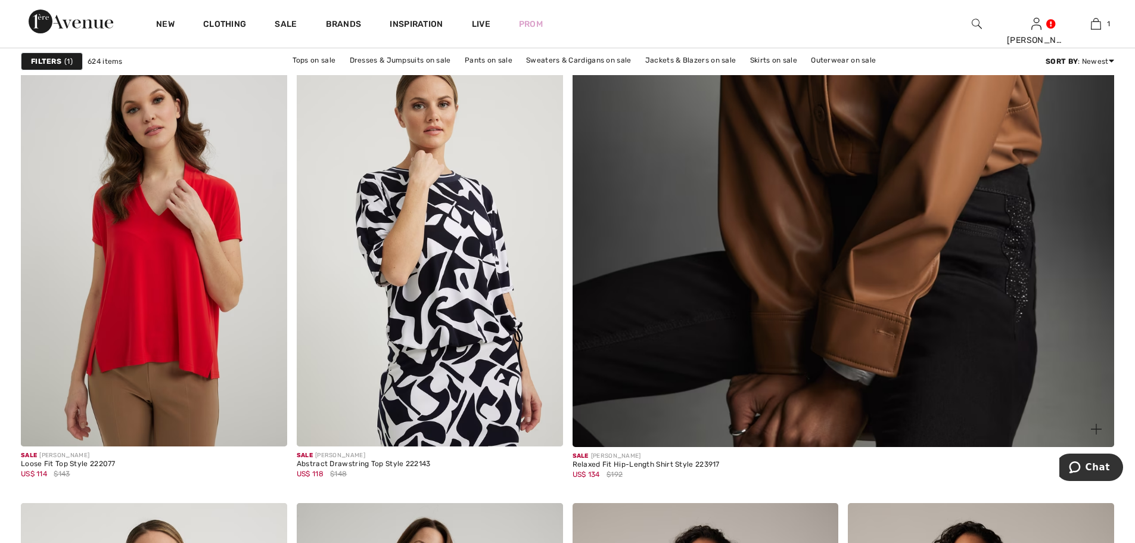  What do you see at coordinates (586, 474) in the screenshot?
I see `span: US$ 134` at bounding box center [586, 474].